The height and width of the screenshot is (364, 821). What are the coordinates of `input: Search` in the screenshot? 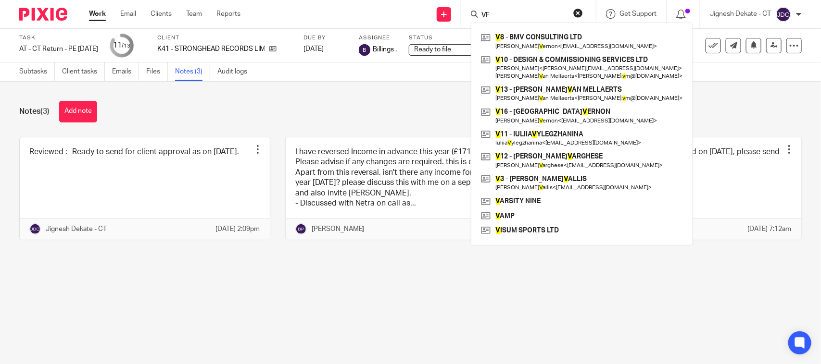 It's located at (523, 16).